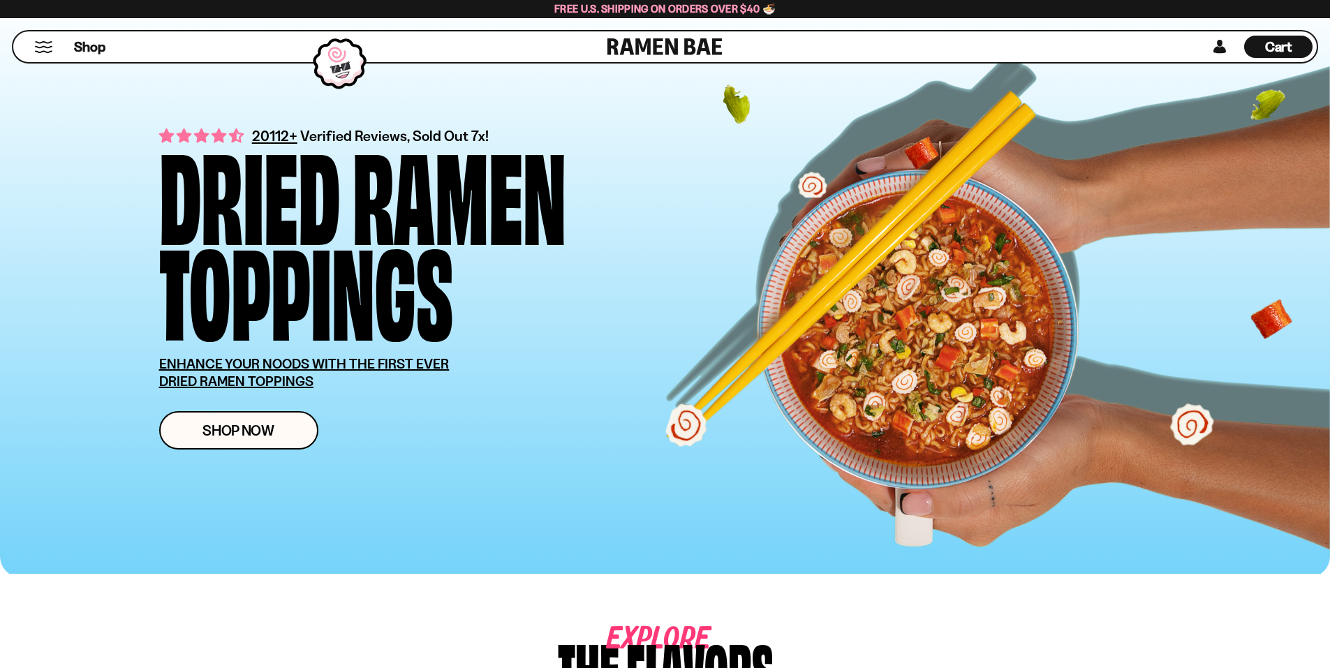 Image resolution: width=1330 pixels, height=668 pixels. Describe the element at coordinates (638, 640) in the screenshot. I see `span: Explore` at that location.